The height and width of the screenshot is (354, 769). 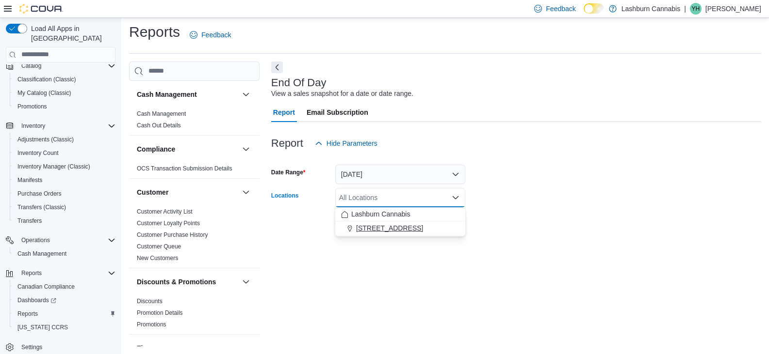 I want to click on h3: Discounts & Promotions, so click(x=176, y=282).